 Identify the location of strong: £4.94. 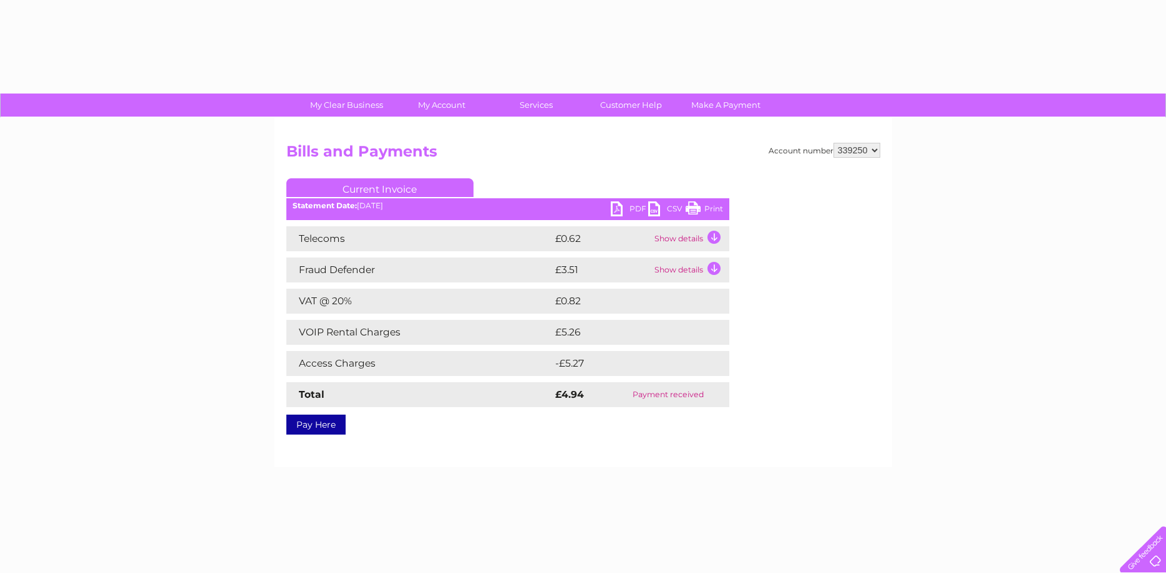
(570, 394).